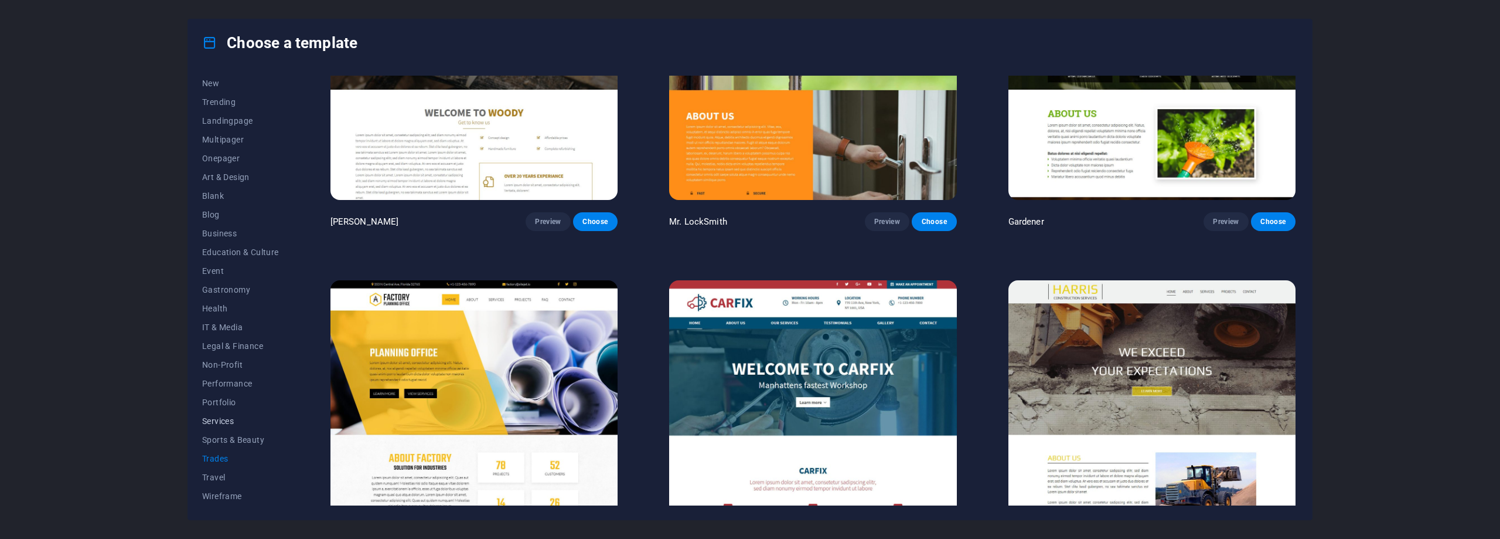 The height and width of the screenshot is (539, 1500). Describe the element at coordinates (240, 290) in the screenshot. I see `button: Gastronomy` at that location.